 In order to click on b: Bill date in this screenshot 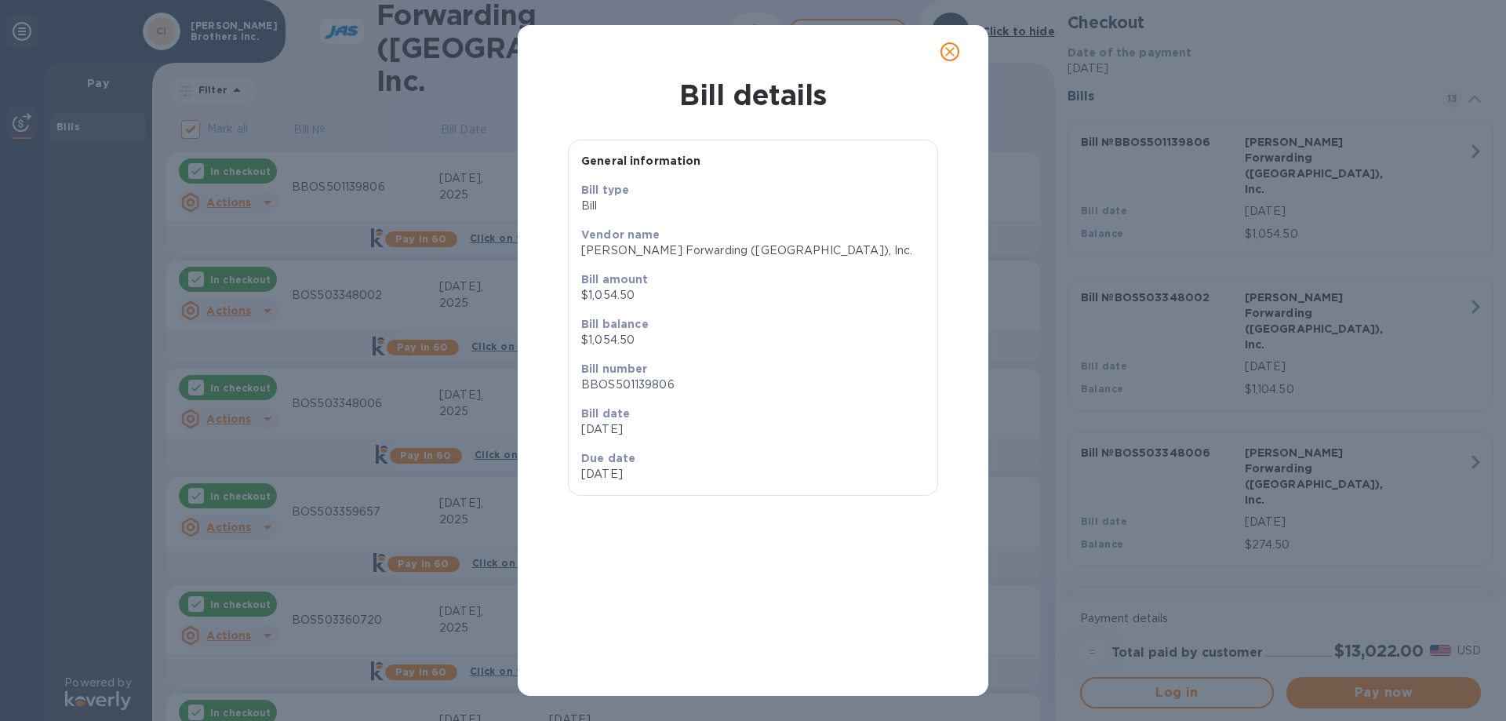, I will do `click(606, 413)`.